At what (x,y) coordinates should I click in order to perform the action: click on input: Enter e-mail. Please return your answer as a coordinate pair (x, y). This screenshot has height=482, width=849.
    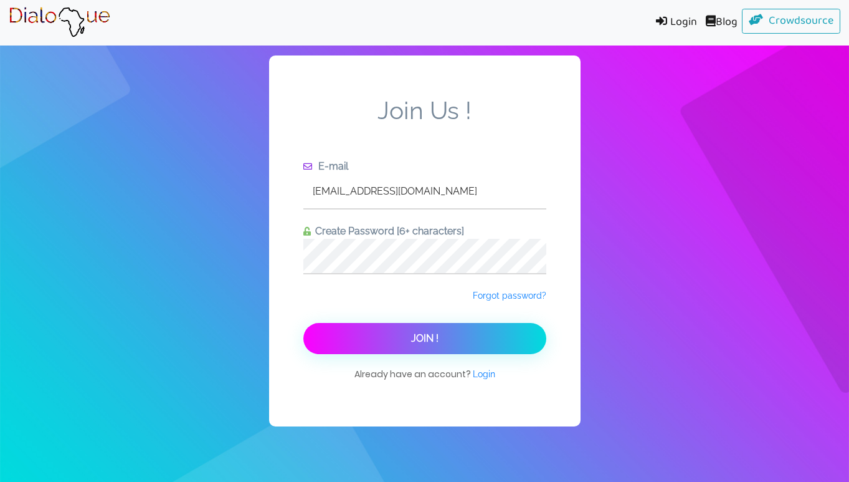
    Looking at the image, I should click on (425, 191).